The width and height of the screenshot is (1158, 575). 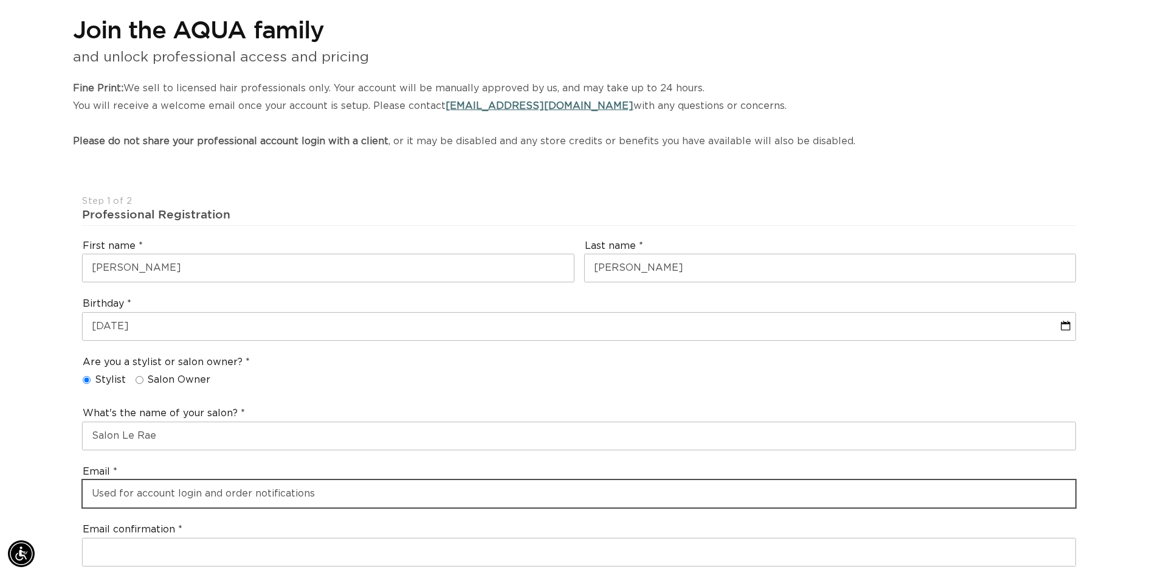 I want to click on label: Email confirmation, so click(x=133, y=529).